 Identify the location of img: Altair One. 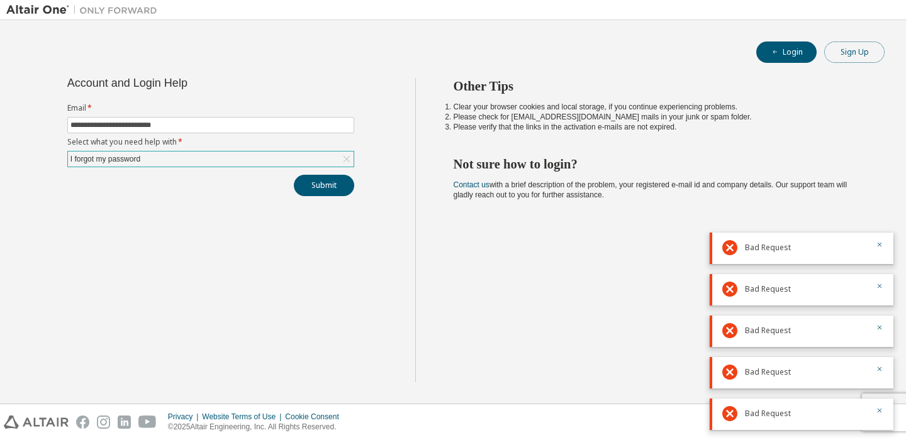
(85, 10).